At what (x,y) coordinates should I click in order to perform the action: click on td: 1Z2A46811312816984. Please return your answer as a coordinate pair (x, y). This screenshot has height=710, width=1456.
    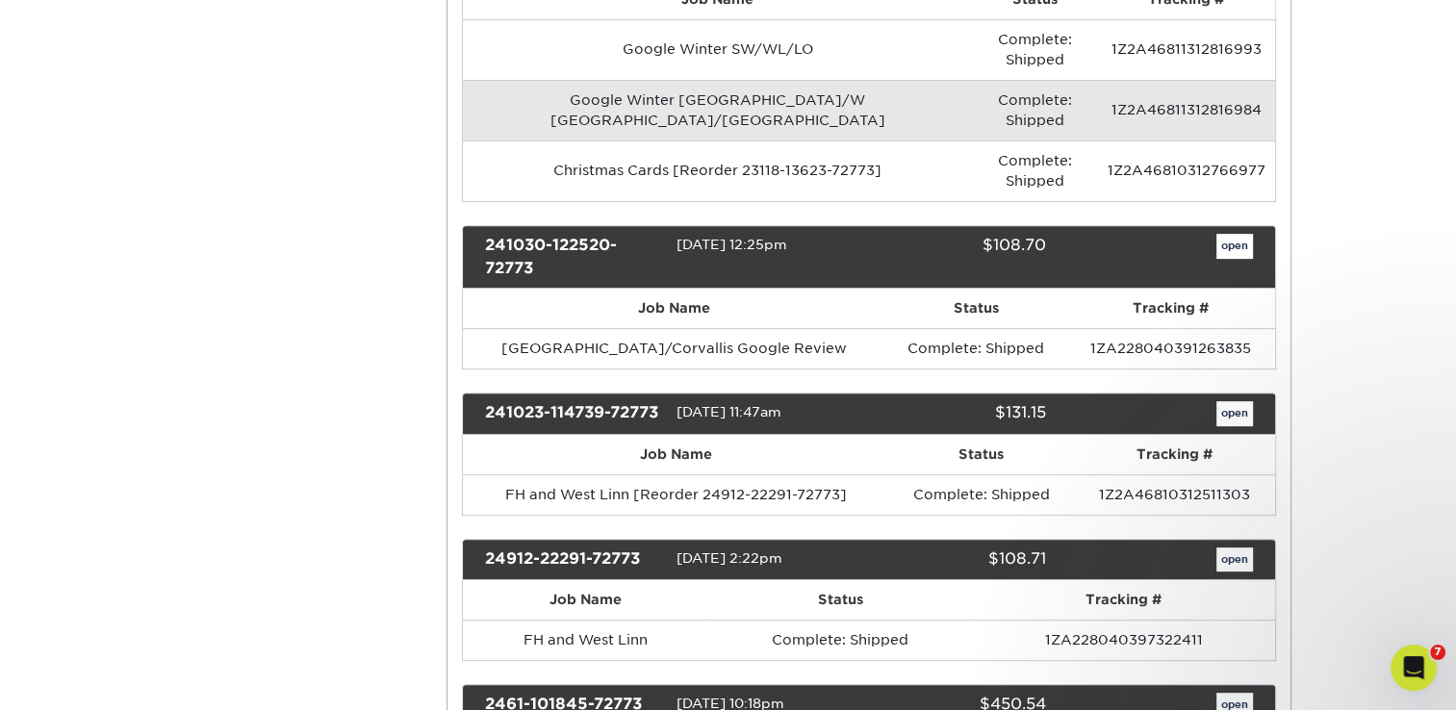
    Looking at the image, I should click on (1186, 110).